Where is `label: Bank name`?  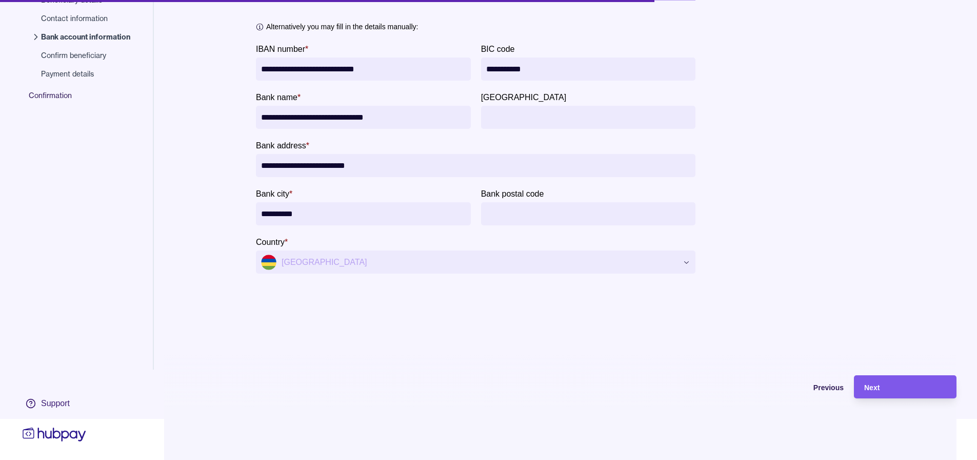
label: Bank name is located at coordinates (278, 97).